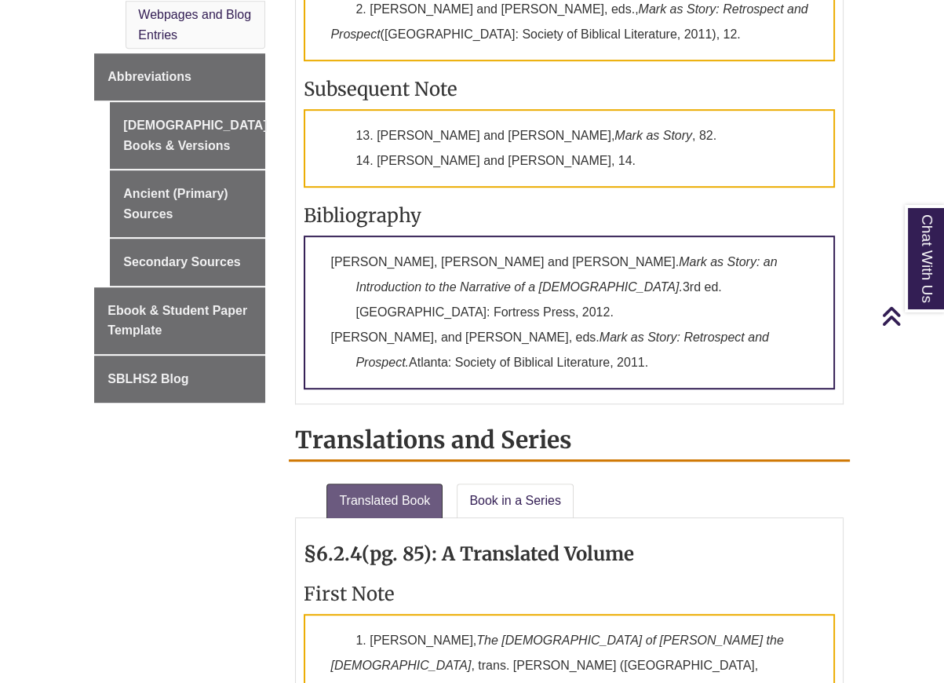  I want to click on a: Book in a Series, so click(515, 501).